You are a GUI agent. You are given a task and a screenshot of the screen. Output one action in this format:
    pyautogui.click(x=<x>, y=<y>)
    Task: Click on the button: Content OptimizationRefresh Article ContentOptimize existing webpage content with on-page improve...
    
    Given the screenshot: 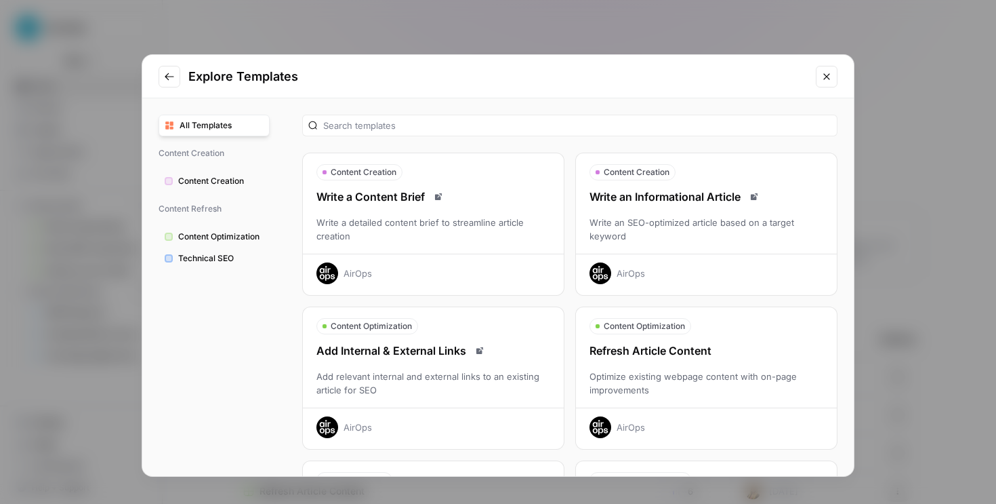 What is the action you would take?
    pyautogui.click(x=706, y=378)
    